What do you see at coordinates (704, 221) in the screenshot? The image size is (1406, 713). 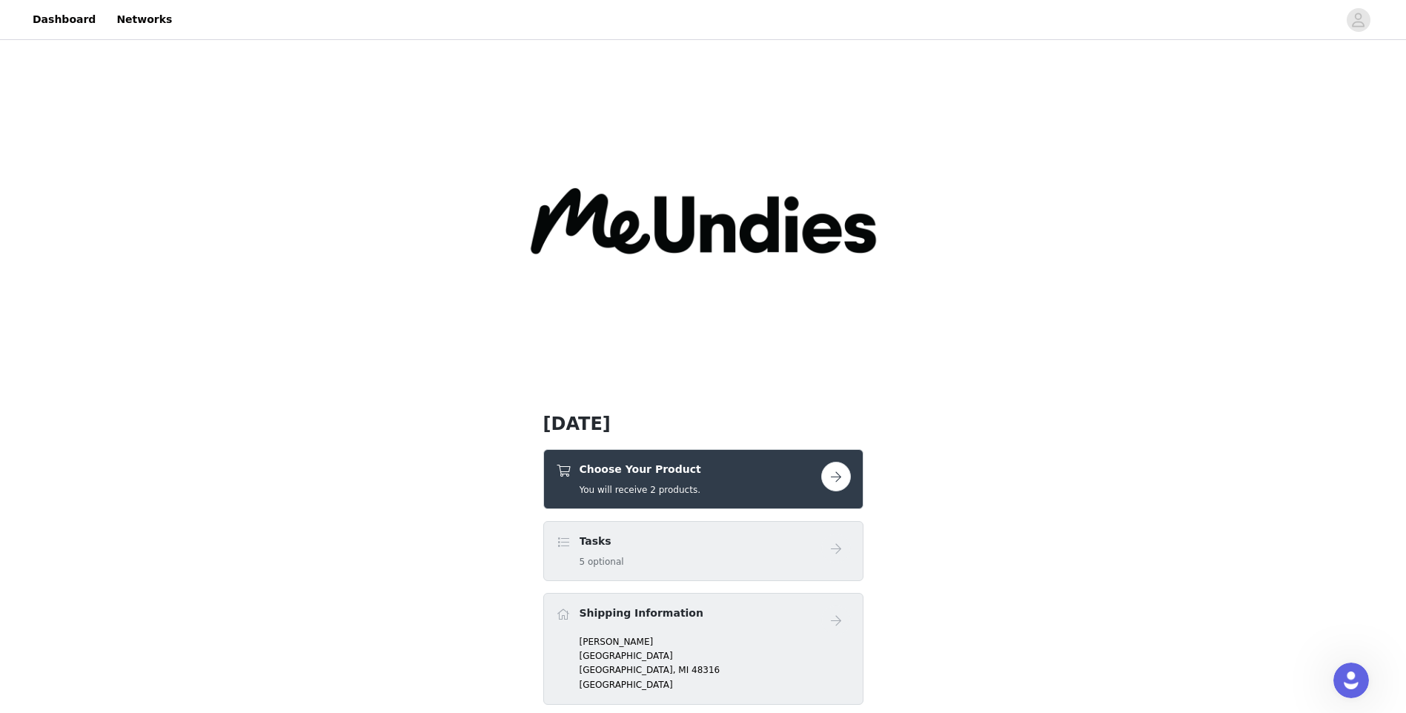 I see `img: campaign image` at bounding box center [704, 221].